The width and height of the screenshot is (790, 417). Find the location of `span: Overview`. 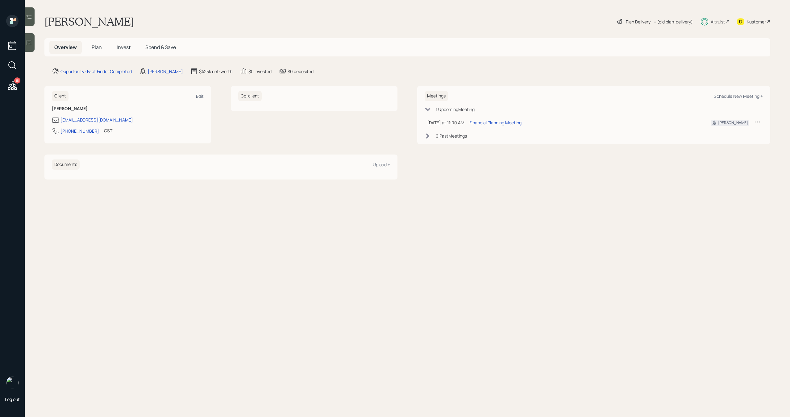

span: Overview is located at coordinates (65, 47).